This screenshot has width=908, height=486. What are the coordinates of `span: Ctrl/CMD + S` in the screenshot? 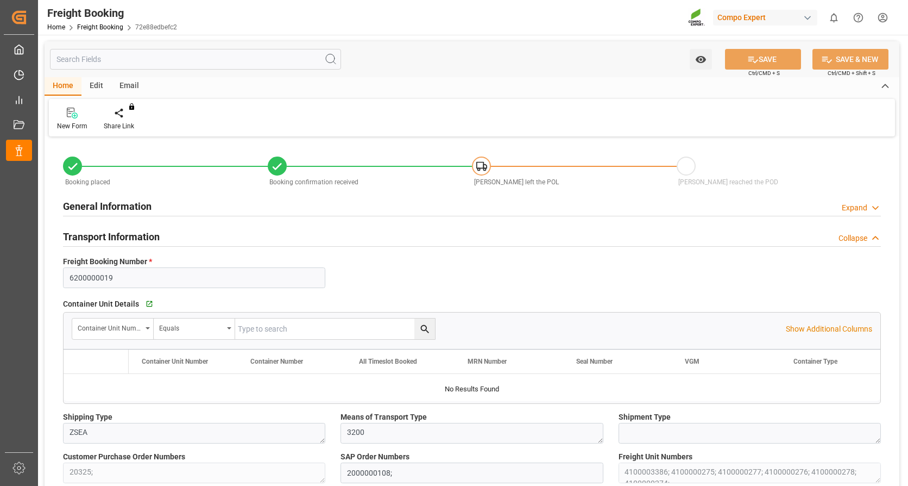 It's located at (764, 73).